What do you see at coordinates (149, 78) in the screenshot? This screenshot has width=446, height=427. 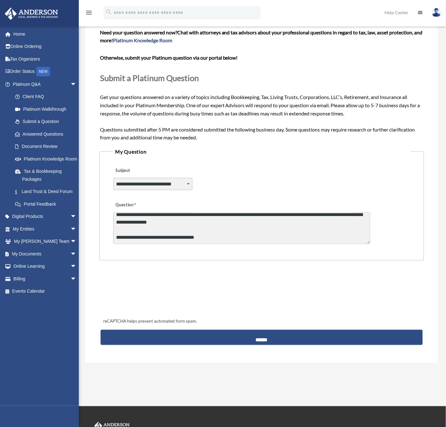 I see `span: Submit a Platinum Question` at bounding box center [149, 78].